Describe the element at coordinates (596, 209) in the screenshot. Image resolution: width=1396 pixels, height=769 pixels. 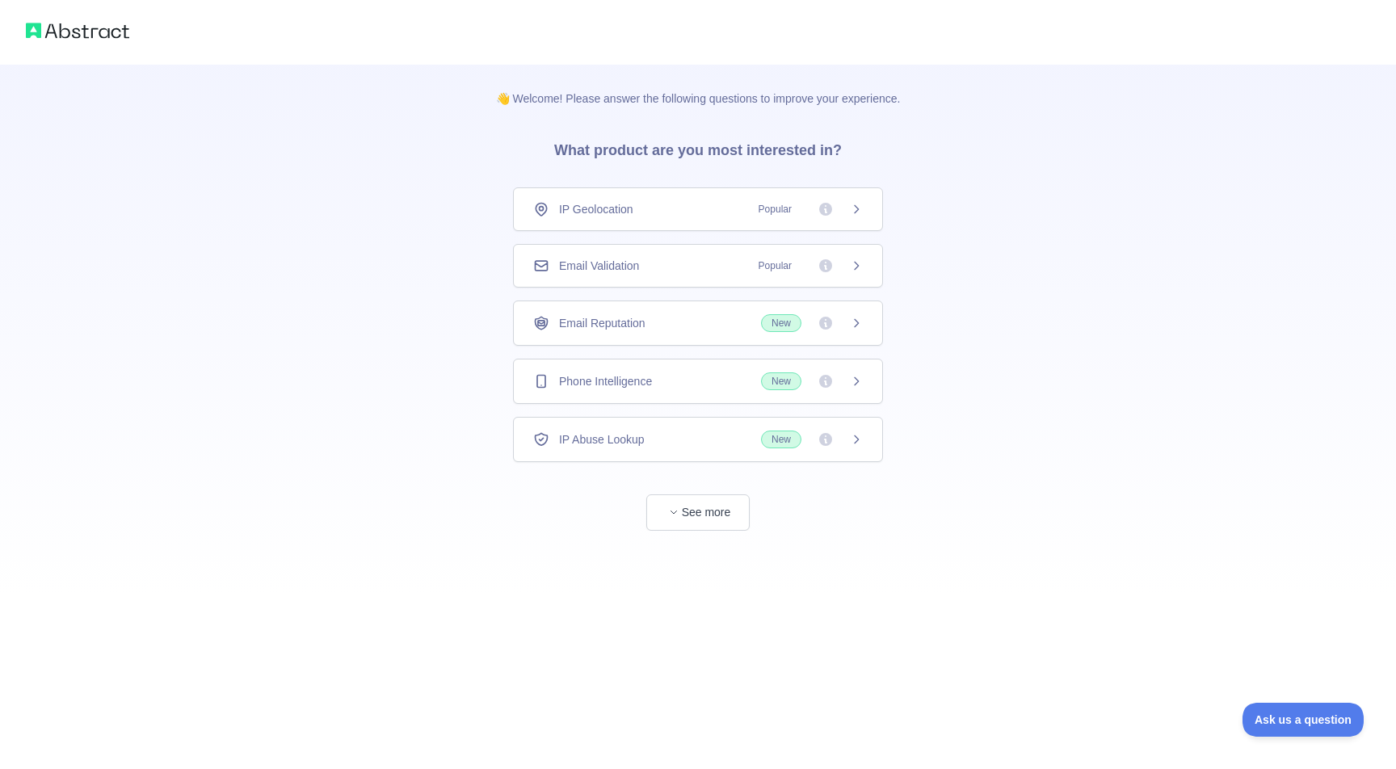
I see `span: IP Geolocation` at that location.